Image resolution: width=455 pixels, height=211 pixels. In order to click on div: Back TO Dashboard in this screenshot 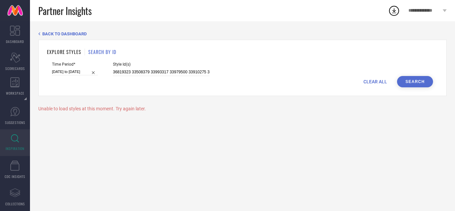, I will do `click(243, 34)`.